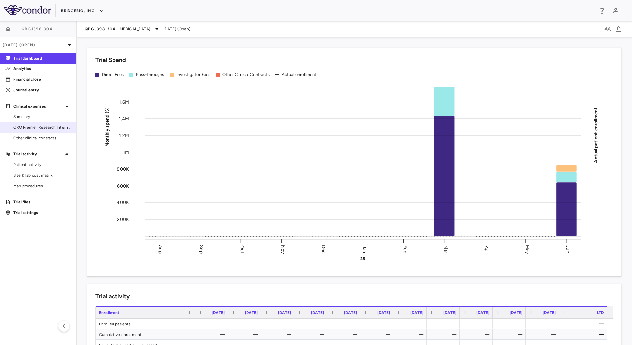 The height and width of the screenshot is (345, 632). What do you see at coordinates (107, 127) in the screenshot?
I see `tspan: Monthly spend ($)` at bounding box center [107, 127].